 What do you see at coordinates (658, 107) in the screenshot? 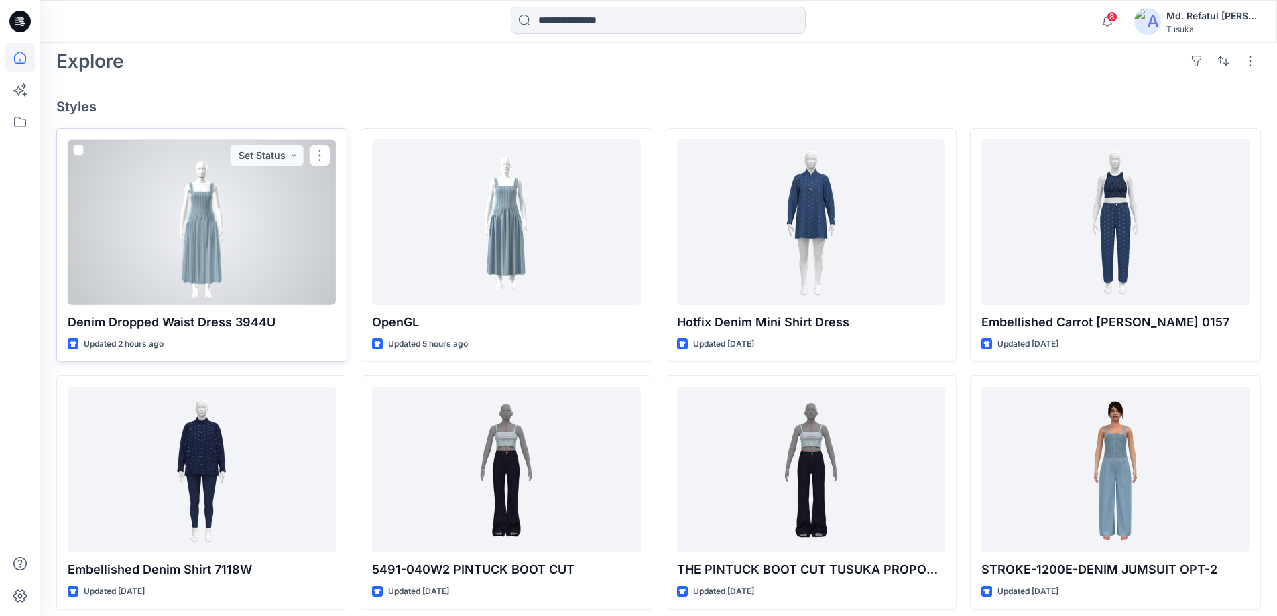
I see `h4: Styles` at bounding box center [658, 107].